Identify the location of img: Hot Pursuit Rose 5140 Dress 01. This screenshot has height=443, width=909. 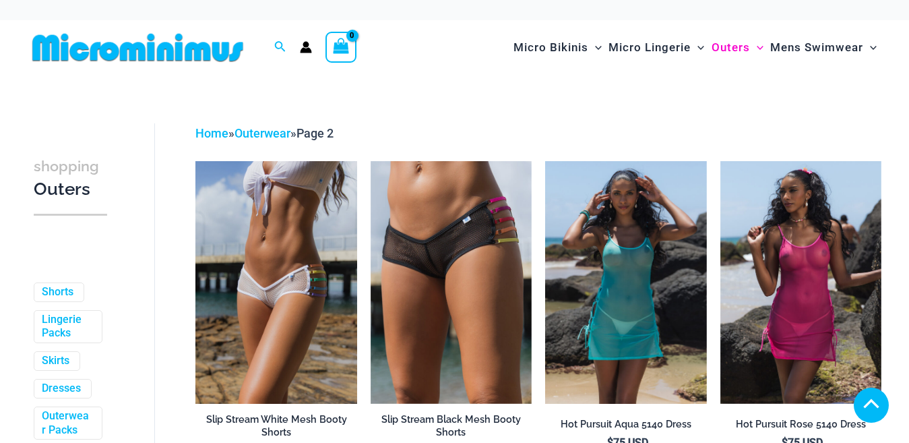
(800, 282).